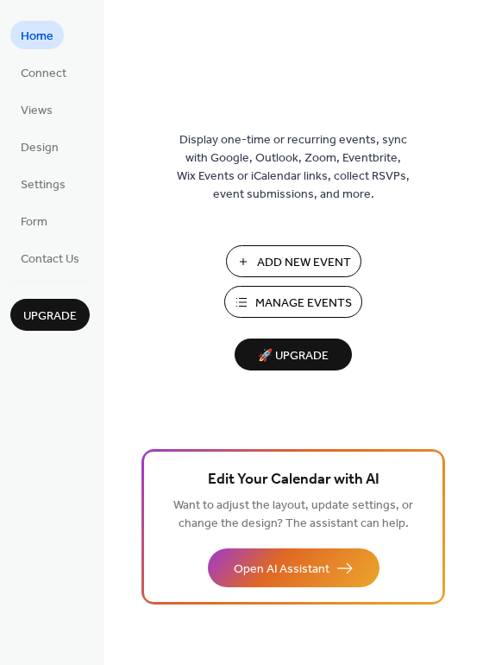 The image size is (483, 665). Describe the element at coordinates (304, 303) in the screenshot. I see `span: Manage Events` at that location.